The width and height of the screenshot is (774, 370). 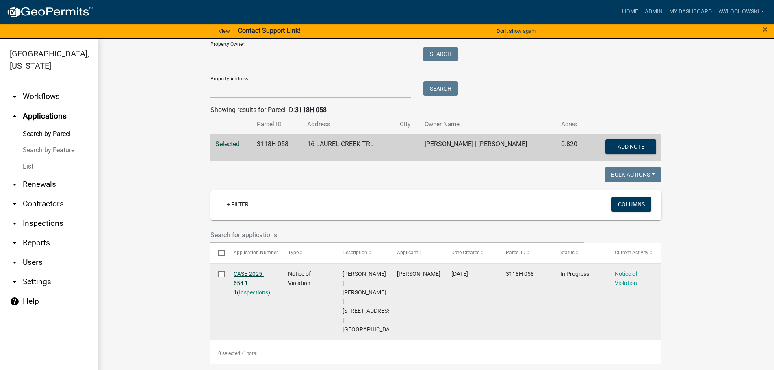 What do you see at coordinates (631, 146) in the screenshot?
I see `span: Add Note` at bounding box center [631, 146].